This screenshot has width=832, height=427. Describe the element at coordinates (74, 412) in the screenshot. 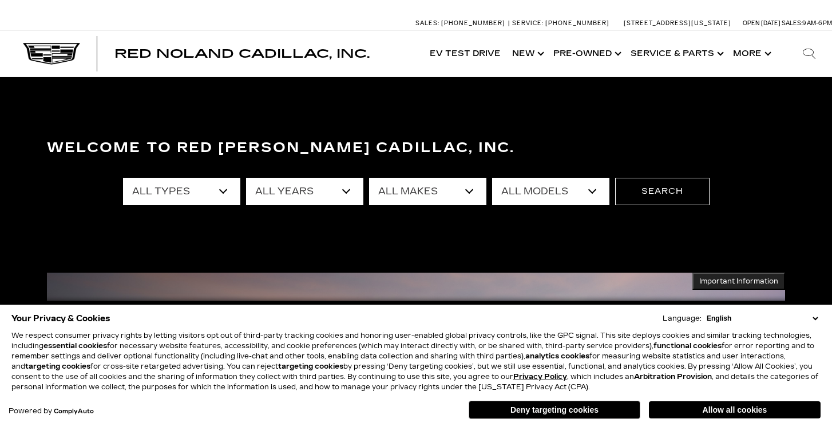

I see `a: ComplyAuto` at that location.